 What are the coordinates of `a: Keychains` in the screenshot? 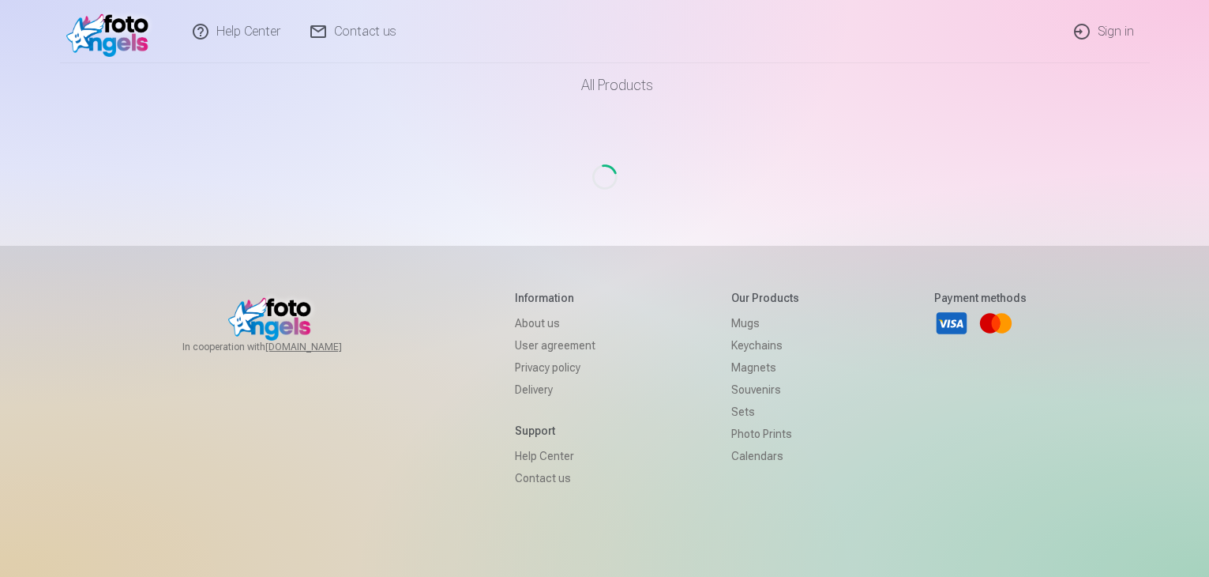 It's located at (765, 345).